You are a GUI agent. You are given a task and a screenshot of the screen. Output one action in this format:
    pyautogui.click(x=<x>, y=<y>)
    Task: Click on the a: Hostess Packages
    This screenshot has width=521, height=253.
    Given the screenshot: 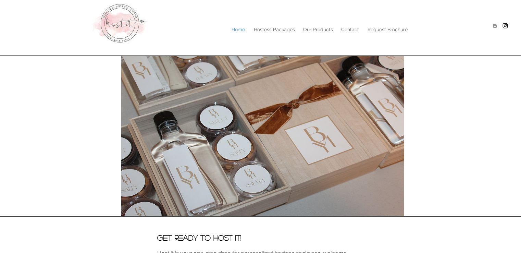 What is the action you would take?
    pyautogui.click(x=274, y=29)
    